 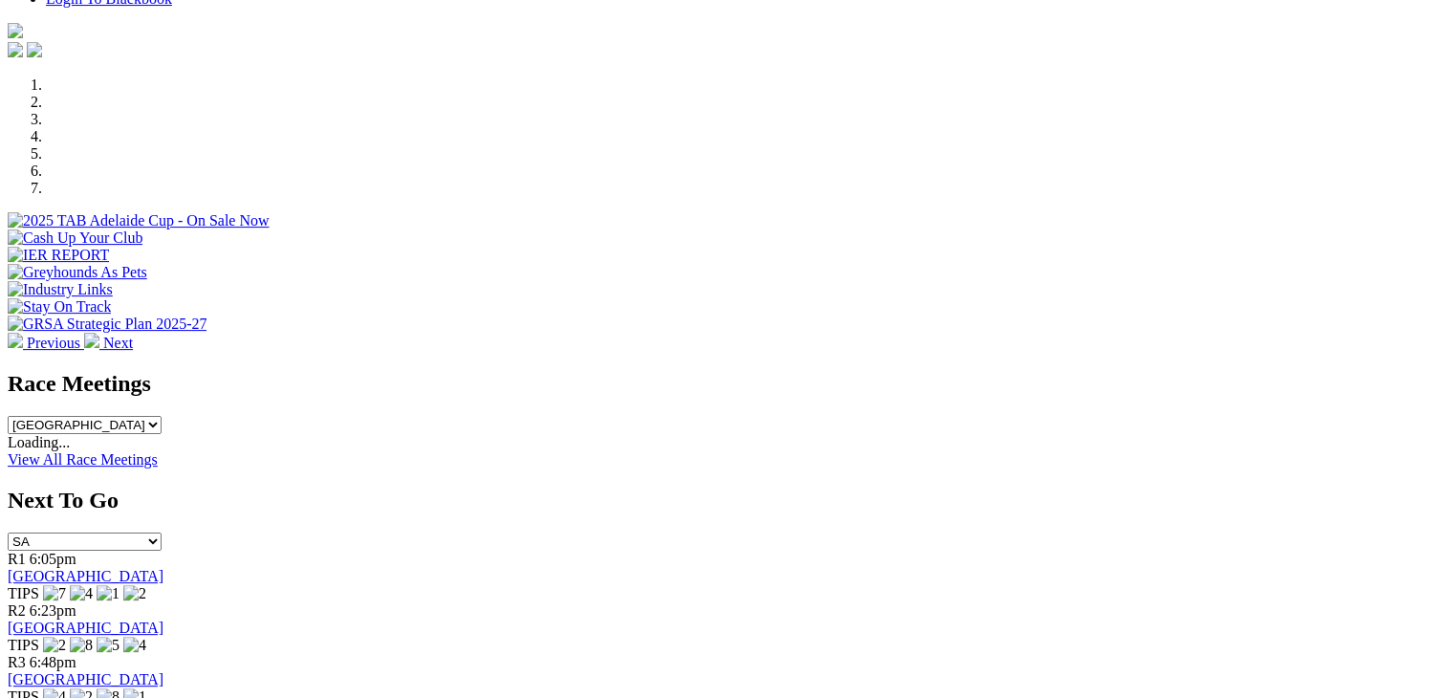 What do you see at coordinates (77, 273) in the screenshot?
I see `img: Greyhounds As Pets` at bounding box center [77, 273].